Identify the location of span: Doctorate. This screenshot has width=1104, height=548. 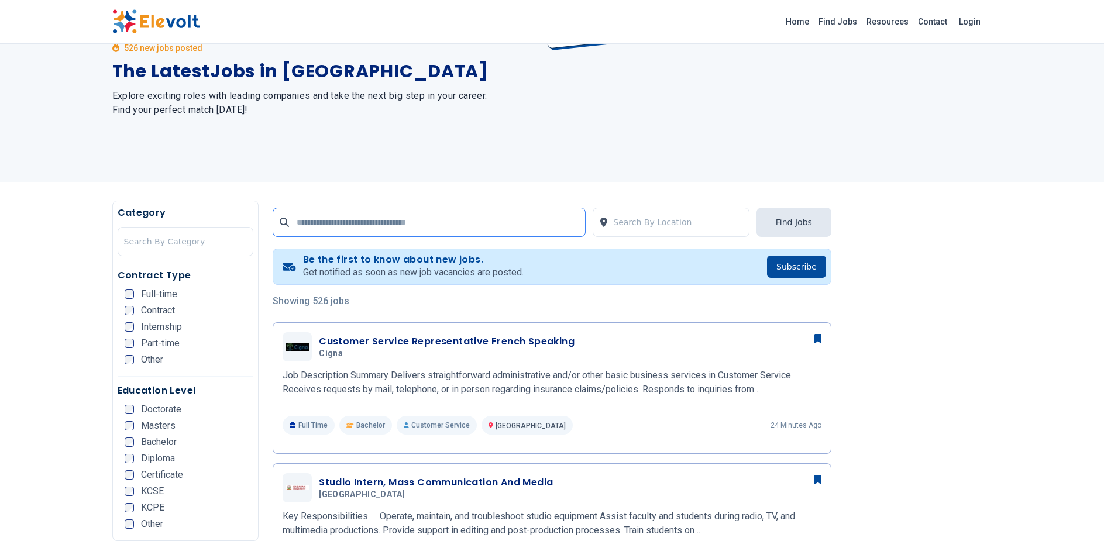
(161, 410).